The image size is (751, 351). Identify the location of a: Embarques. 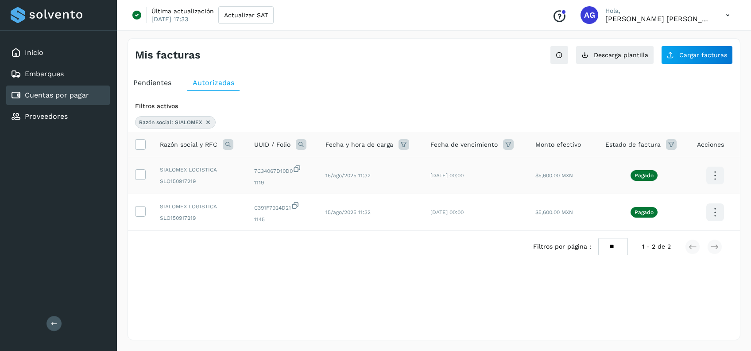
(44, 73).